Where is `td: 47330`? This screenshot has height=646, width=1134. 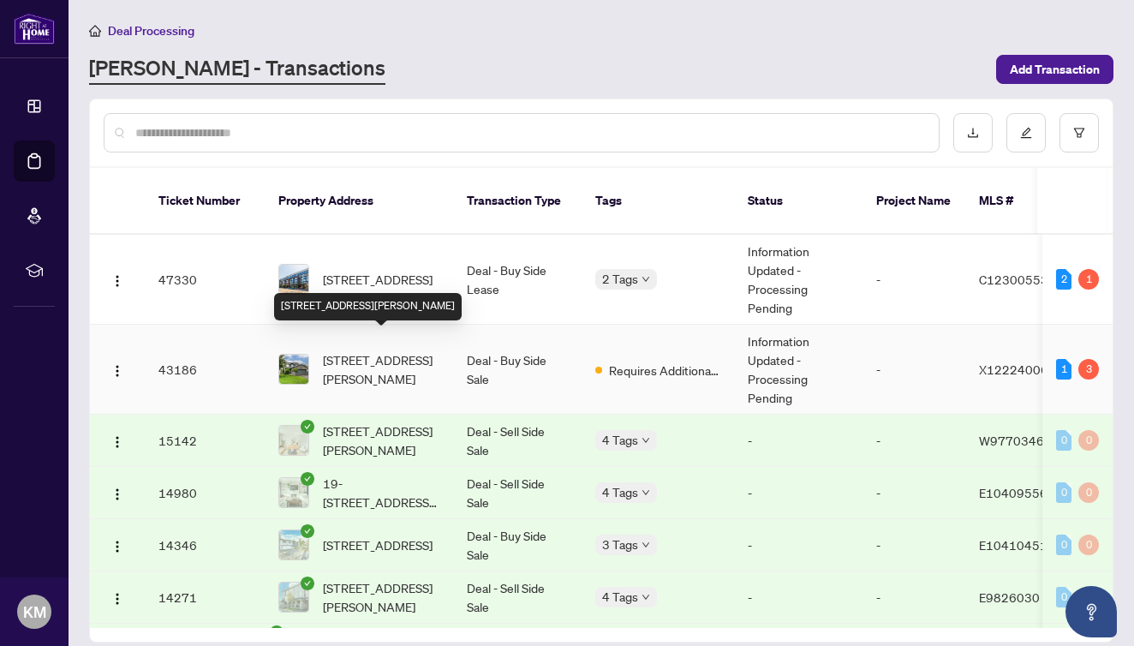
td: 47330 is located at coordinates (205, 279).